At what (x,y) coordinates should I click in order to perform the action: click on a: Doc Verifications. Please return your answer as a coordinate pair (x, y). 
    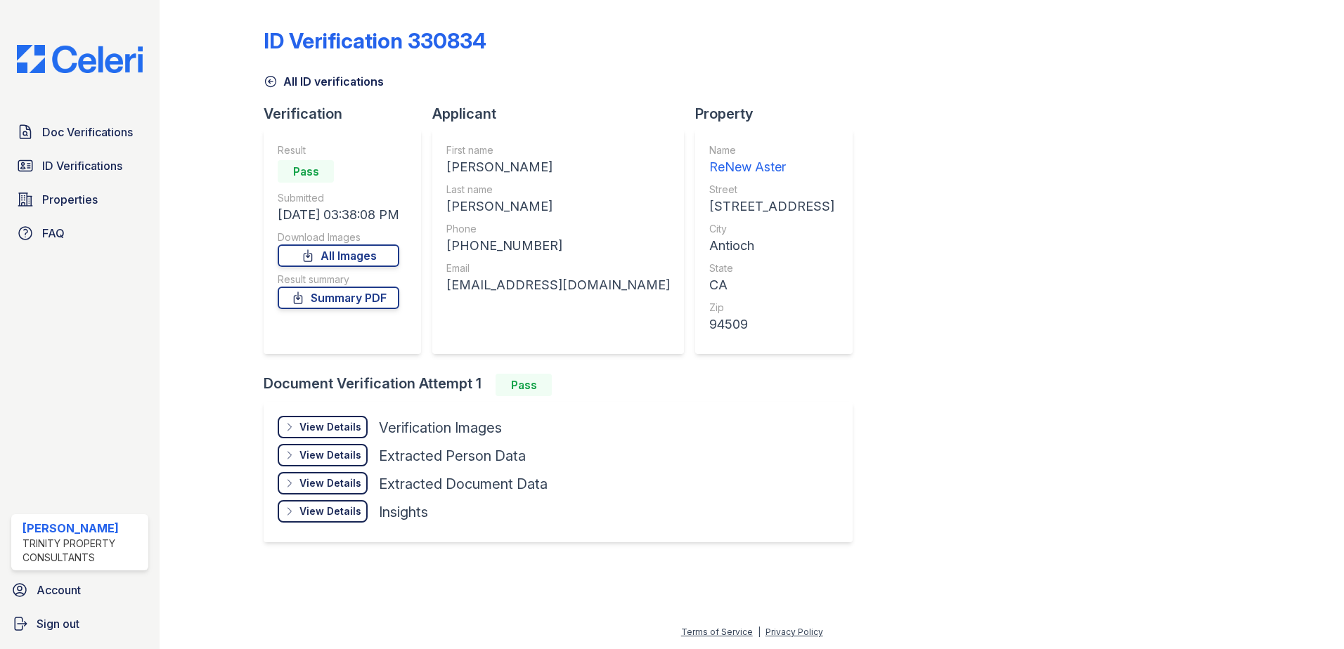
    Looking at the image, I should click on (79, 132).